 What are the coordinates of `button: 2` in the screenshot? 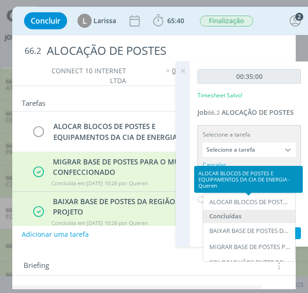 It's located at (295, 21).